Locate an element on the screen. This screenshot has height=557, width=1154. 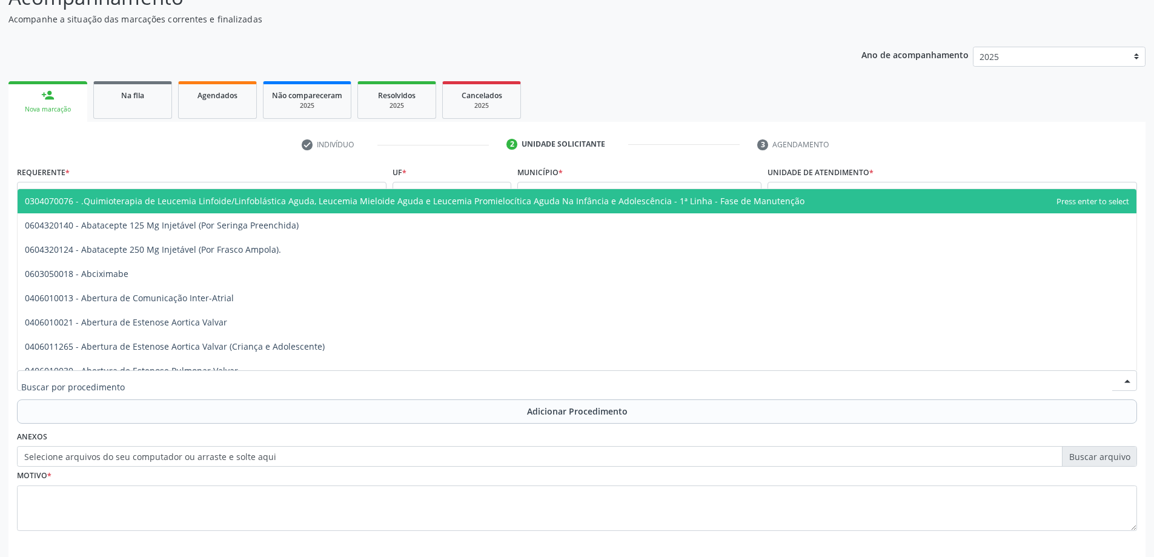
span: 0603050018 - Abciximabe is located at coordinates (76, 273).